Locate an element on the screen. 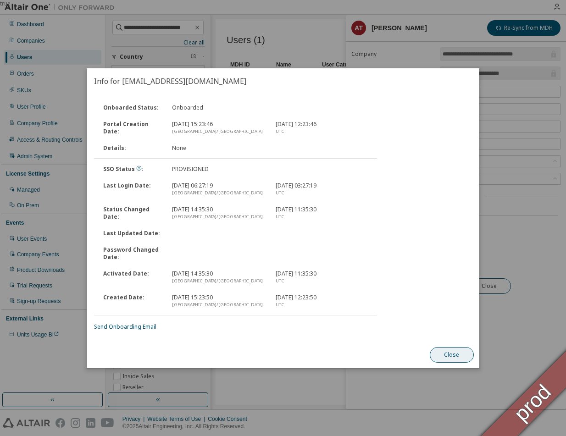 The height and width of the screenshot is (436, 566). a: Send Onboarding Email is located at coordinates (125, 326).